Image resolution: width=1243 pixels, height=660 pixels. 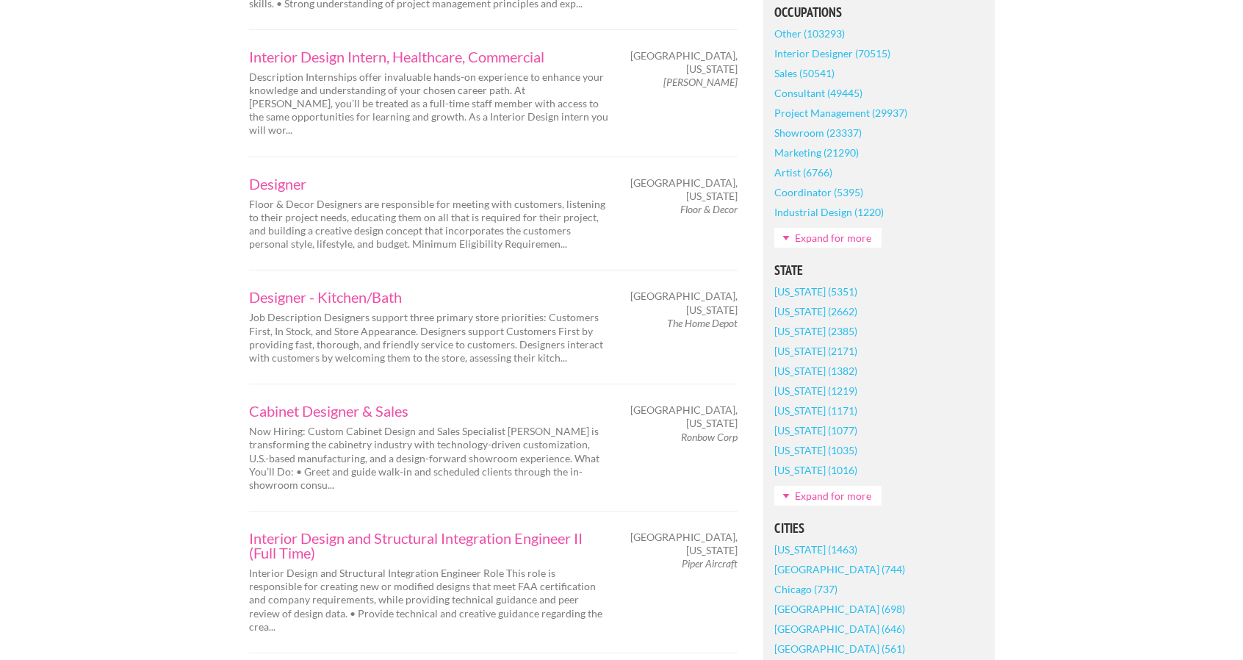 I want to click on a: Artist (6766), so click(x=803, y=172).